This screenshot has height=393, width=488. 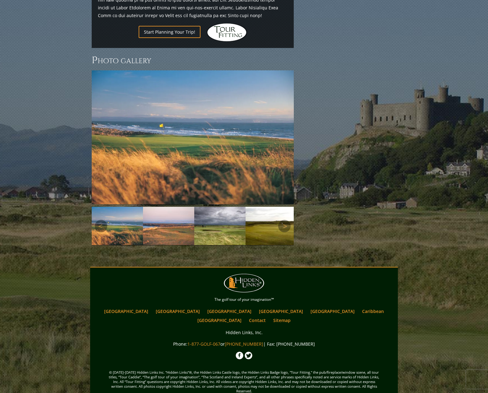 I want to click on a: 1-877-GOLF-067, so click(x=204, y=343).